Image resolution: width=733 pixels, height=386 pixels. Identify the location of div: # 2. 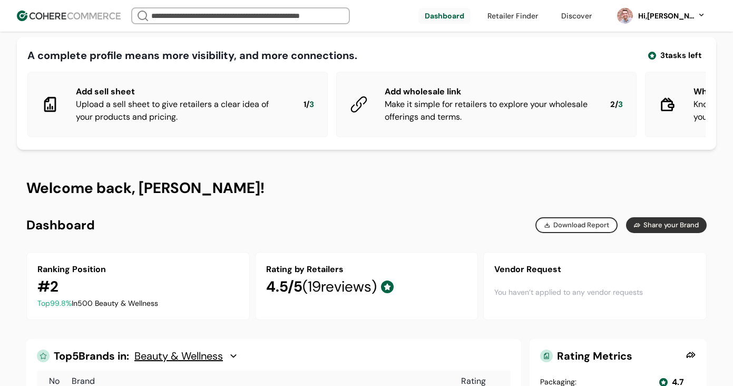
(48, 287).